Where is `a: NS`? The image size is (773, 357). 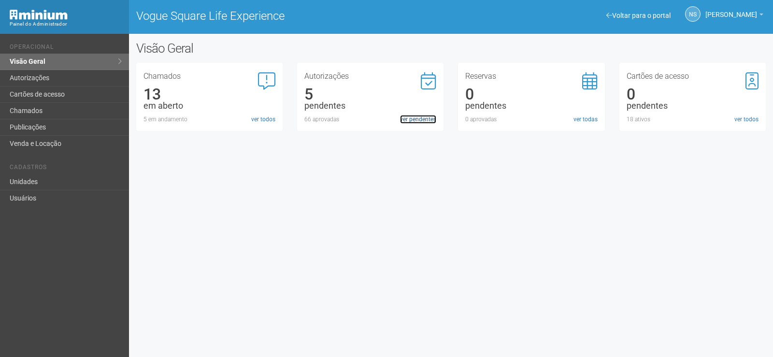 a: NS is located at coordinates (693, 14).